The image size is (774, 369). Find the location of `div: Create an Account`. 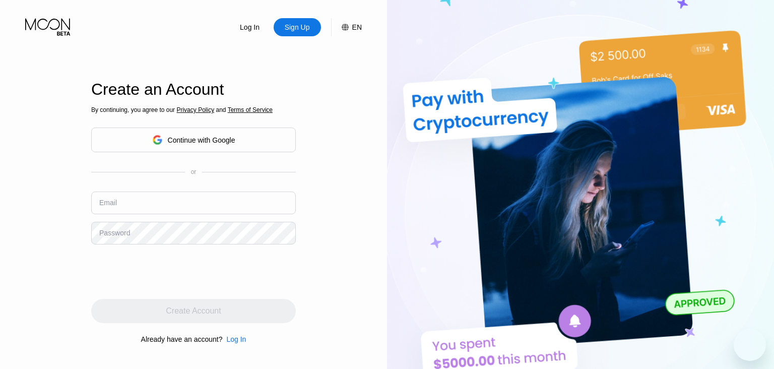

div: Create an Account is located at coordinates (194, 89).